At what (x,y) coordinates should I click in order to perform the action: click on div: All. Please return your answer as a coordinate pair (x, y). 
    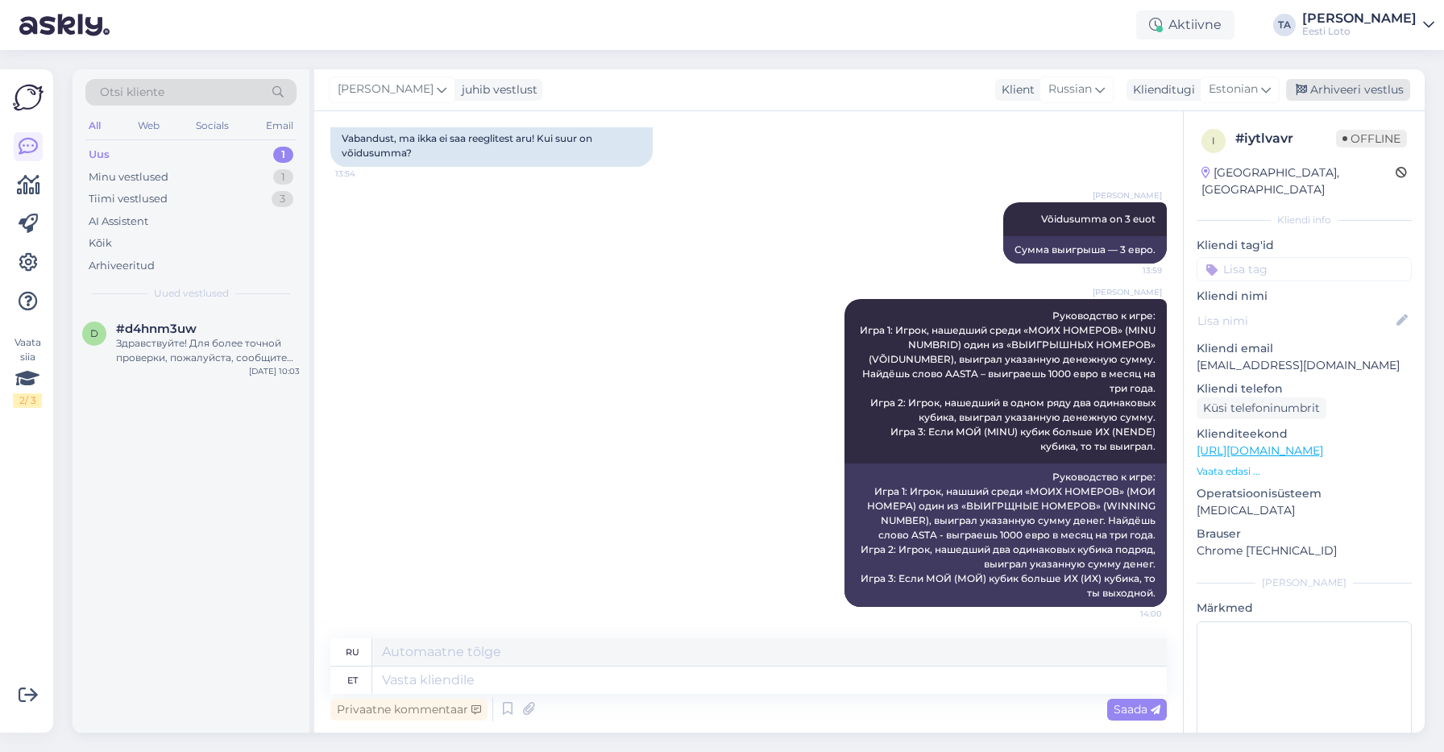
    Looking at the image, I should click on (94, 126).